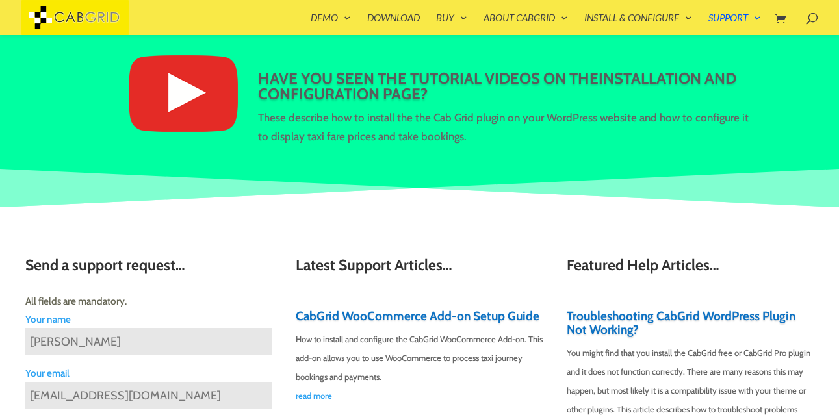  What do you see at coordinates (149, 320) in the screenshot?
I see `label: Your name` at bounding box center [149, 320].